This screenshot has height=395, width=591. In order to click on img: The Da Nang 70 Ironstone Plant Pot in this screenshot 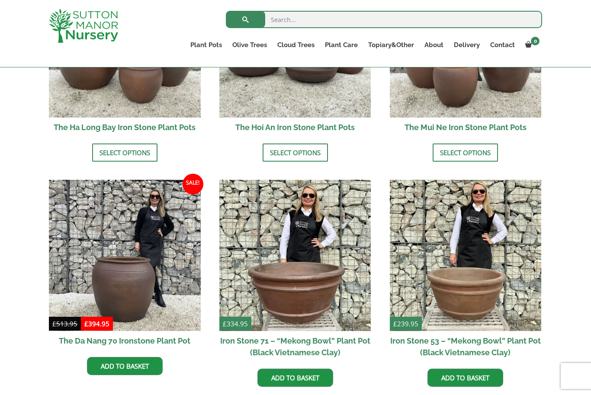, I will do `click(125, 256)`.